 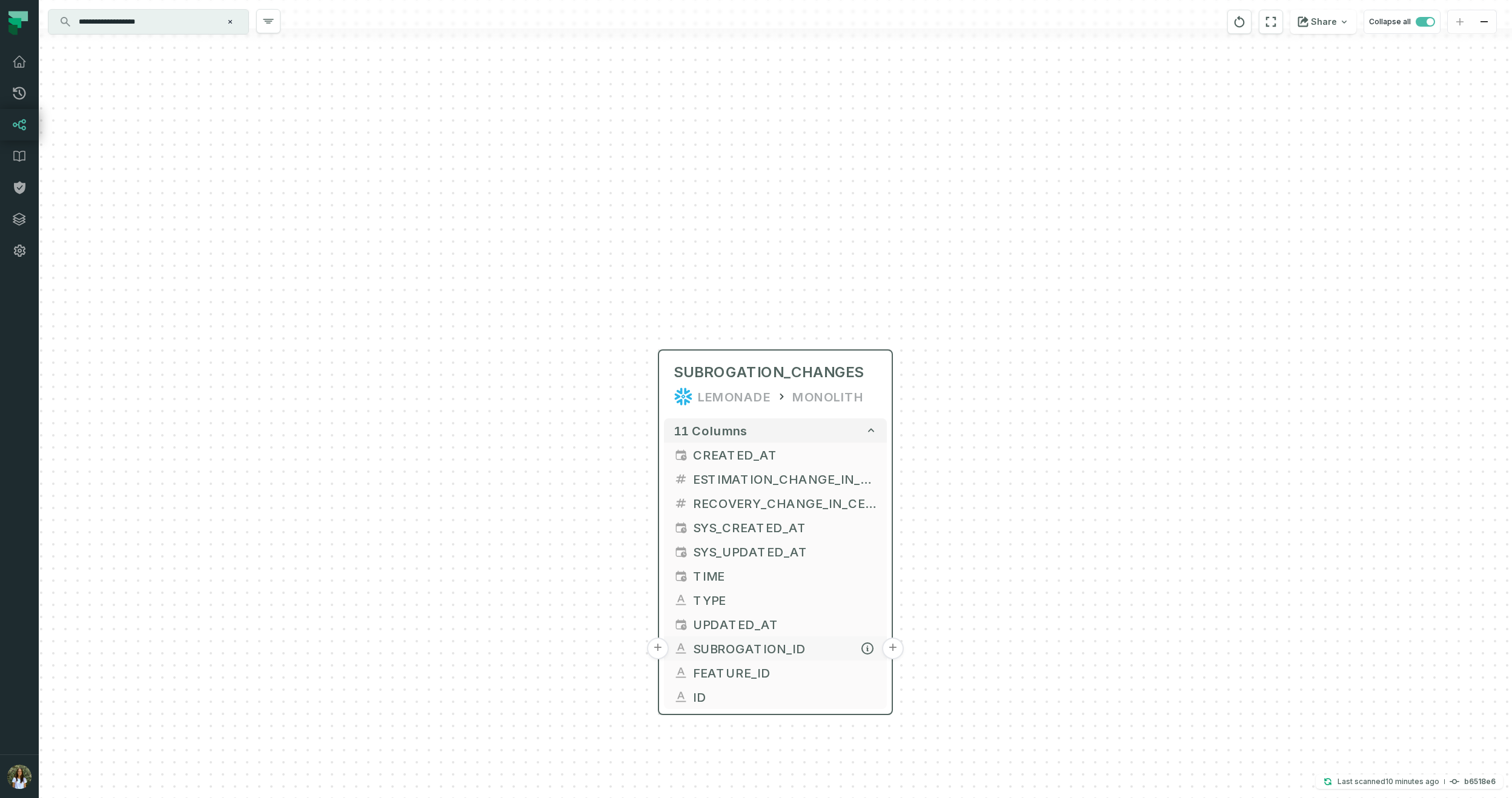 What do you see at coordinates (775, 649) in the screenshot?
I see `button: SUBROGATION_ID` at bounding box center [775, 649].